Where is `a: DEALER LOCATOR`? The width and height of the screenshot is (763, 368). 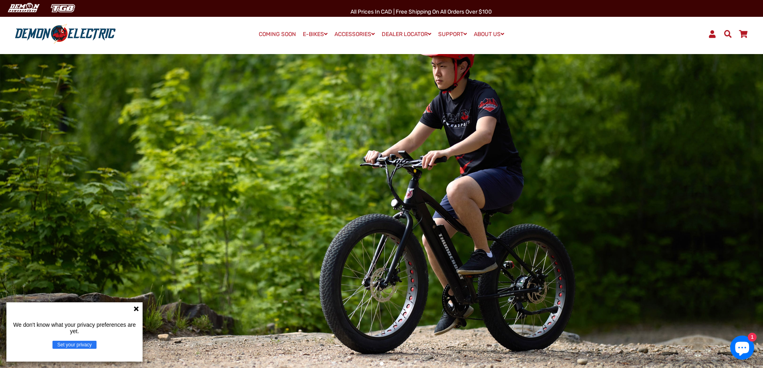
a: DEALER LOCATOR is located at coordinates (407, 34).